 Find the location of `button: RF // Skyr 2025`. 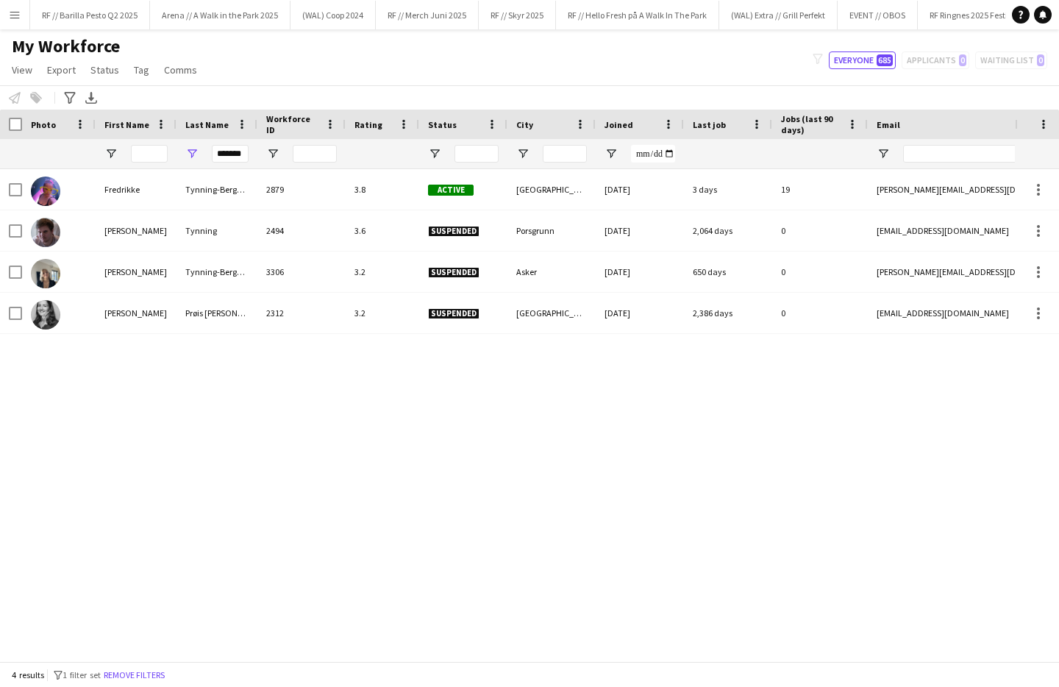

button: RF // Skyr 2025 is located at coordinates (517, 15).